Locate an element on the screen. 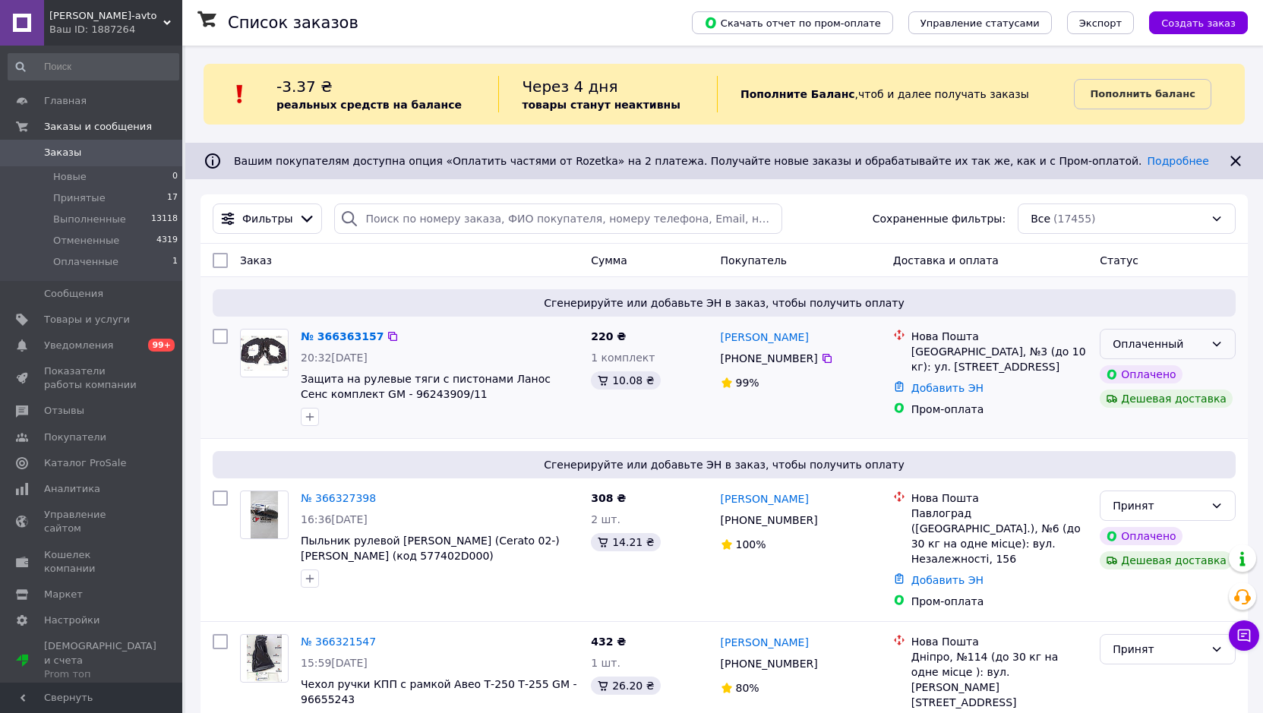 This screenshot has height=713, width=1263. a: Защита на рулевые тяги с пистонами Ланос Сенс комплект GM - 96243909/11 is located at coordinates (425, 386).